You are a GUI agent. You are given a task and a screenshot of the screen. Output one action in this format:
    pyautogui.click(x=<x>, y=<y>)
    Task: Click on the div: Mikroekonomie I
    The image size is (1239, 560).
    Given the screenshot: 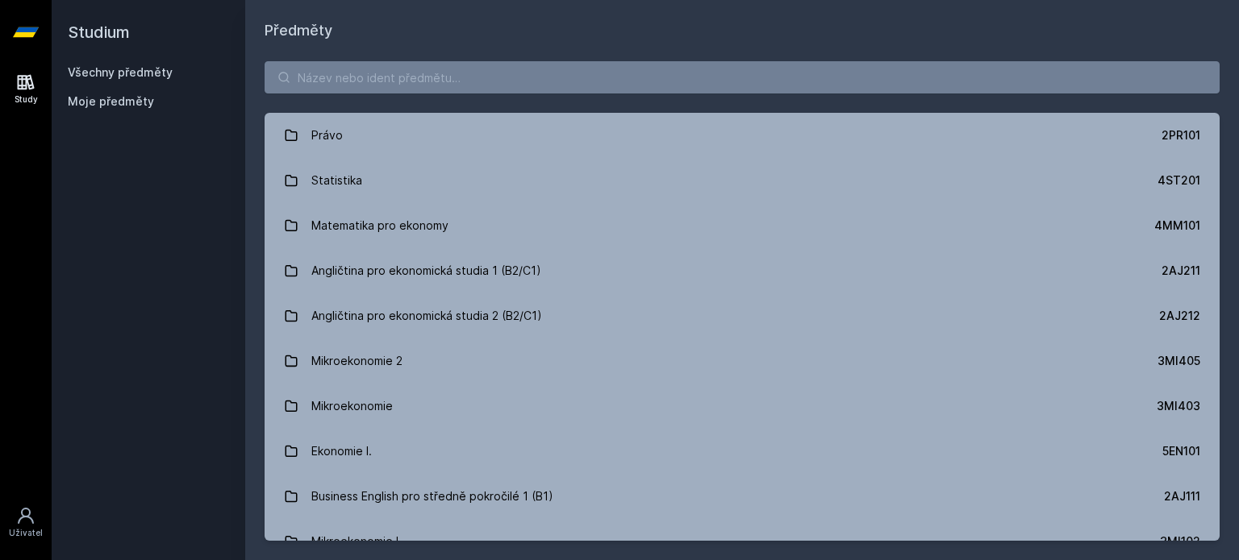 What is the action you would take?
    pyautogui.click(x=355, y=542)
    